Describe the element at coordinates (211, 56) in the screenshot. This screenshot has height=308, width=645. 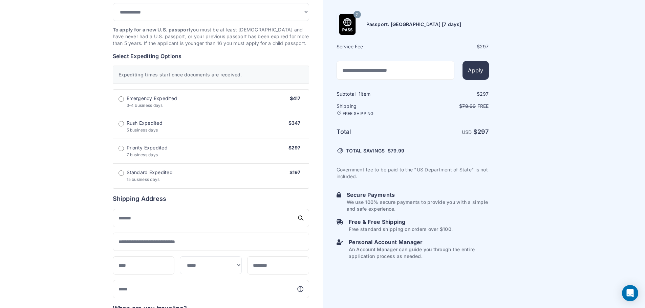
I see `h6: Select Expediting Options` at that location.